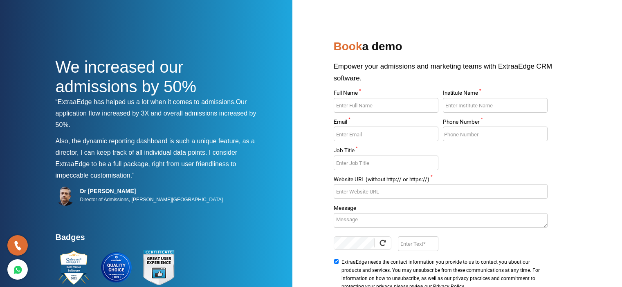  I want to click on input: Enter Job Title, so click(386, 163).